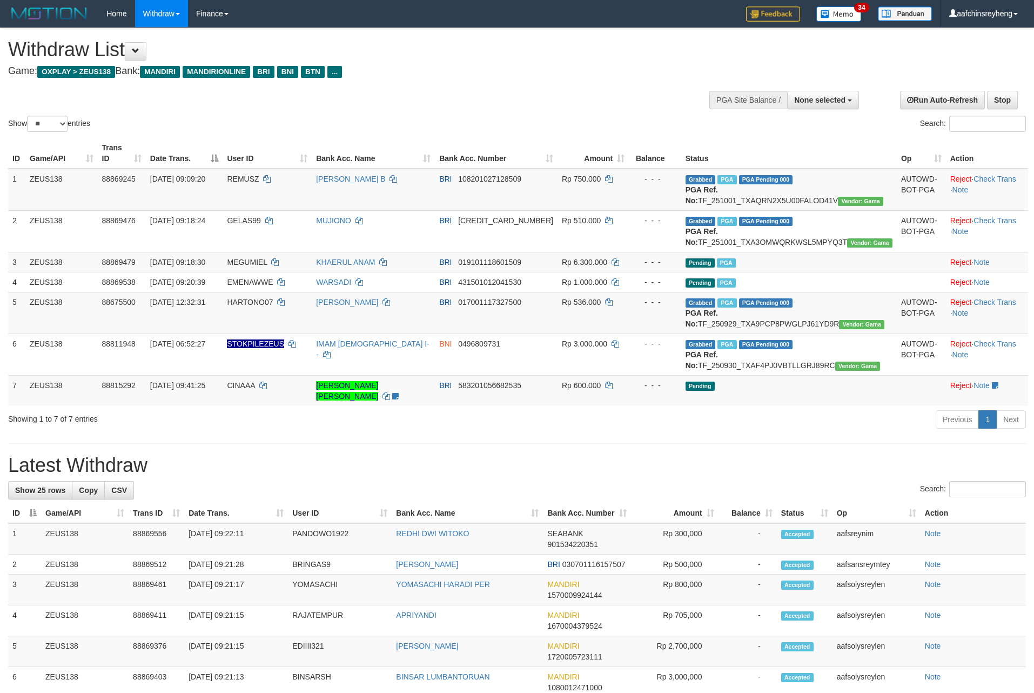 The image size is (1034, 693). I want to click on a: MUJIONO, so click(333, 220).